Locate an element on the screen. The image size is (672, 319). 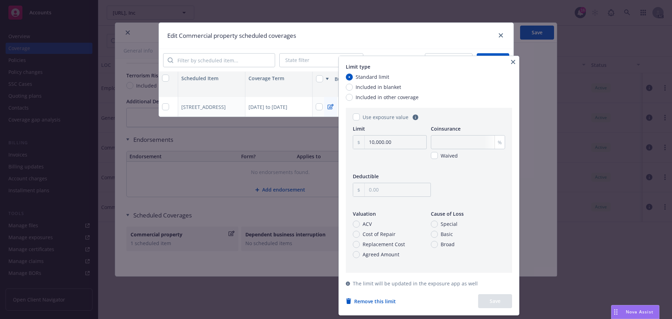
div: The limit will be updated in the exposure app as well is located at coordinates (429, 287).